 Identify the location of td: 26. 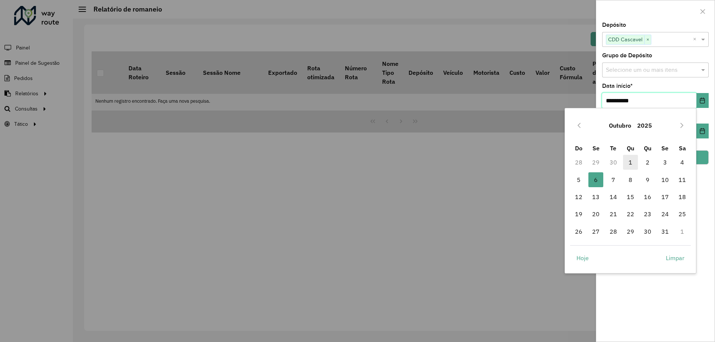
(579, 232).